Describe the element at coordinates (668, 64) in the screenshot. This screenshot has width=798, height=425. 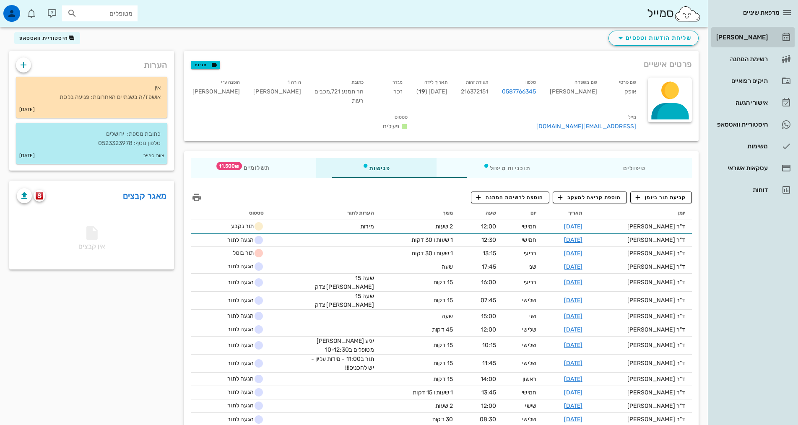
I see `span: פרטים אישיים` at that location.